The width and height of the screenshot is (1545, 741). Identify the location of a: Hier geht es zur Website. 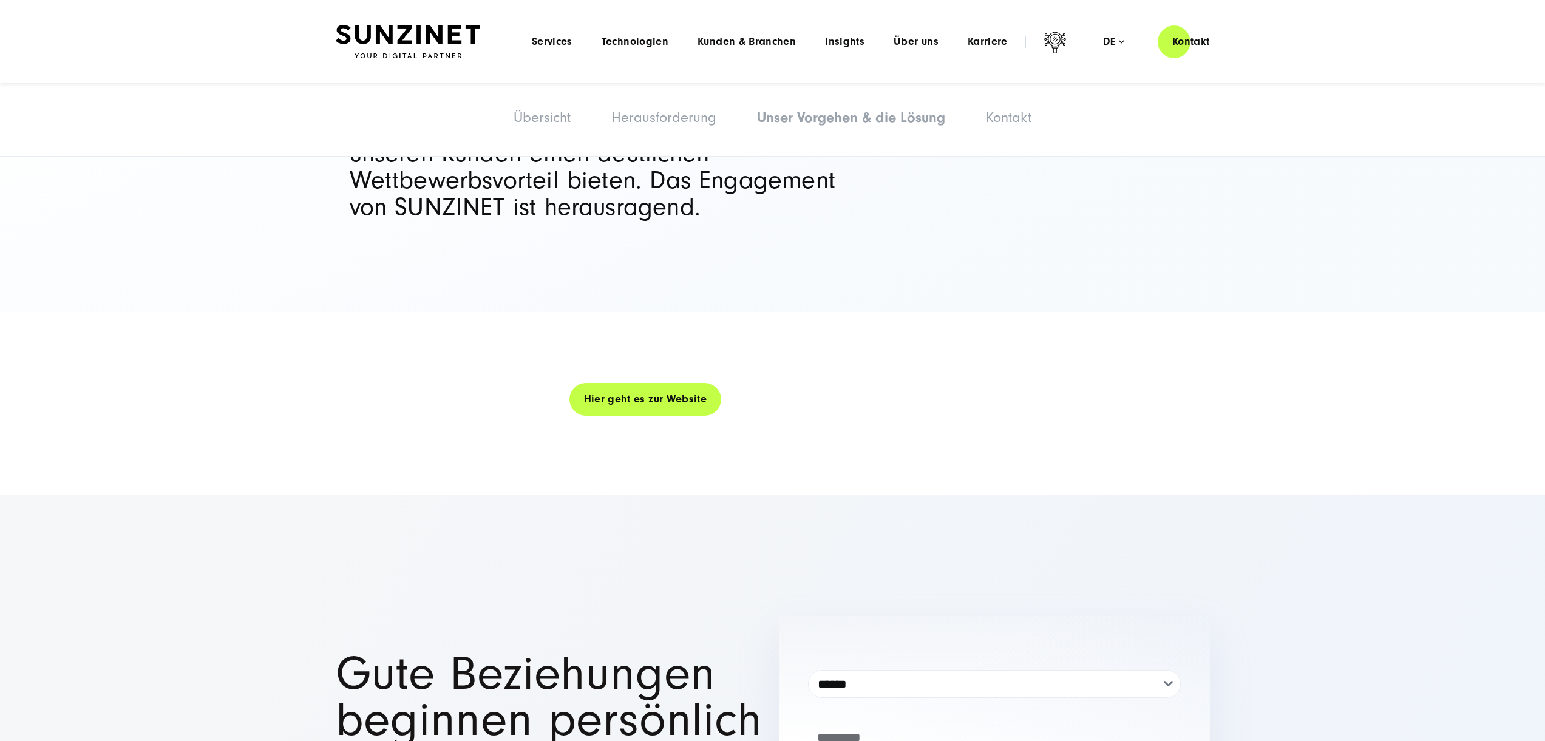
(645, 399).